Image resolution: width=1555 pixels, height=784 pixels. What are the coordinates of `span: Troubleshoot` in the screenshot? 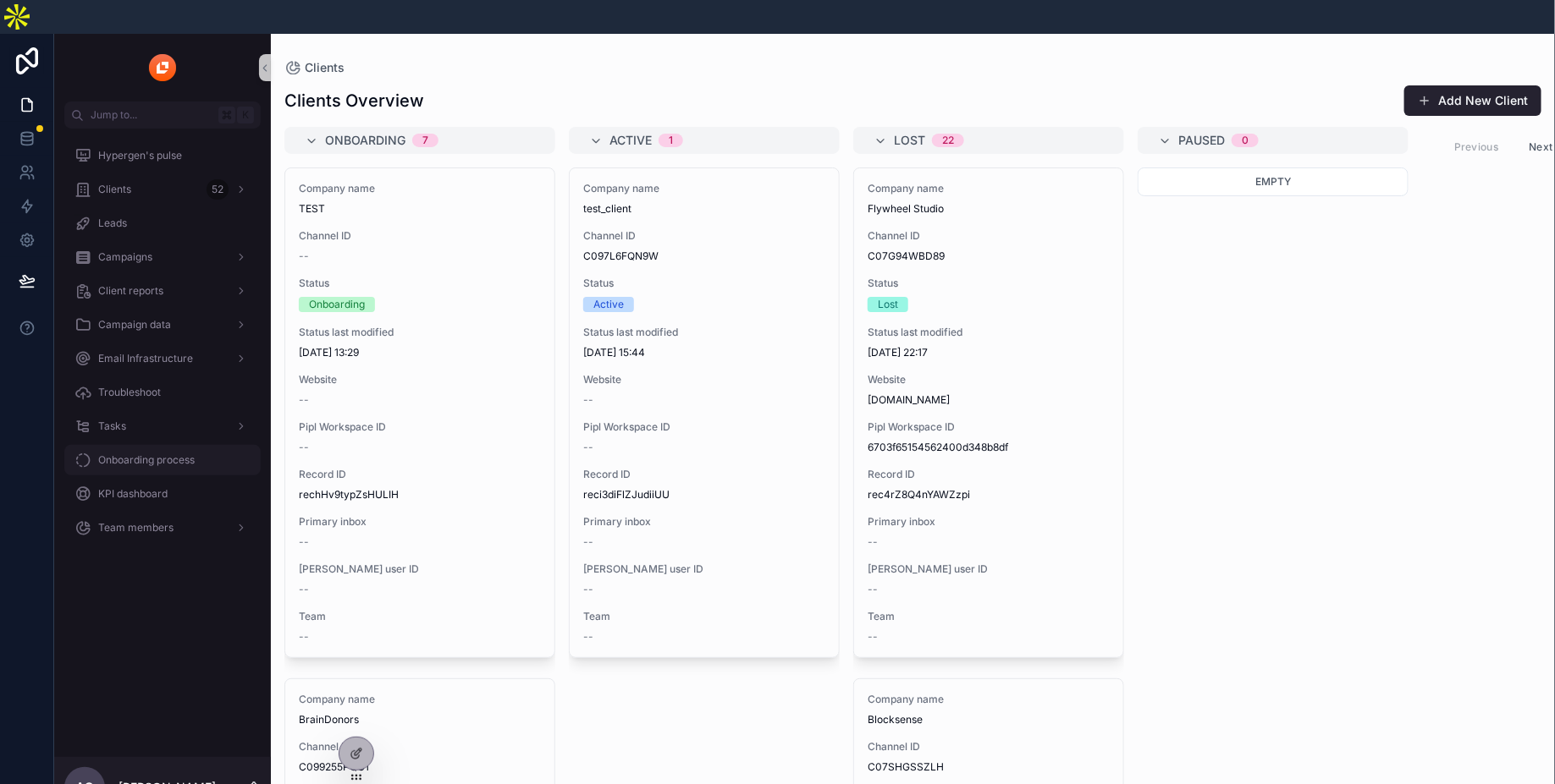 It's located at (130, 392).